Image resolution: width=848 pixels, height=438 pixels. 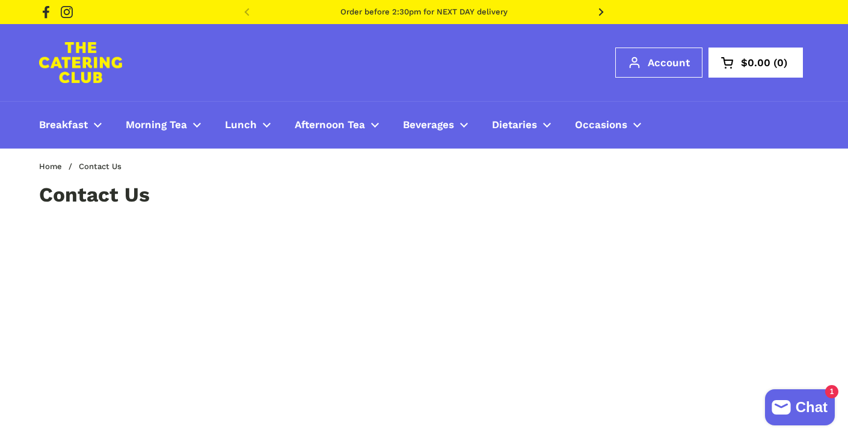 I want to click on span: Lunch, so click(x=241, y=125).